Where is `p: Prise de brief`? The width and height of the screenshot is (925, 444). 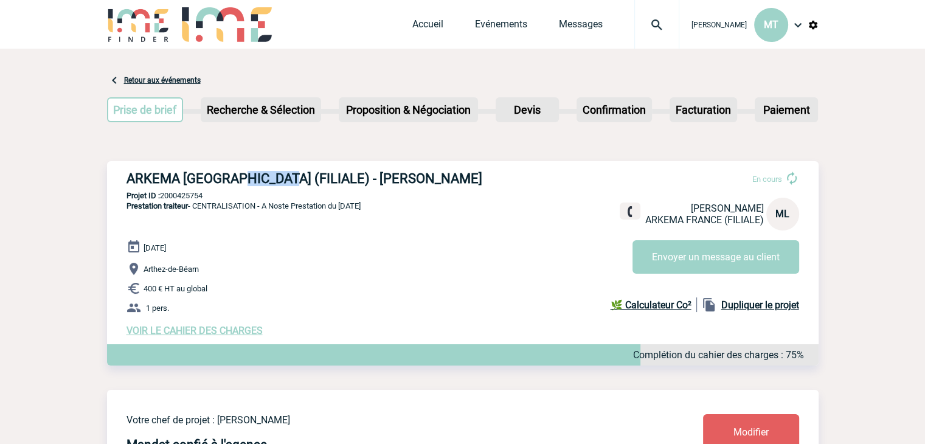
p: Prise de brief is located at coordinates (145, 109).